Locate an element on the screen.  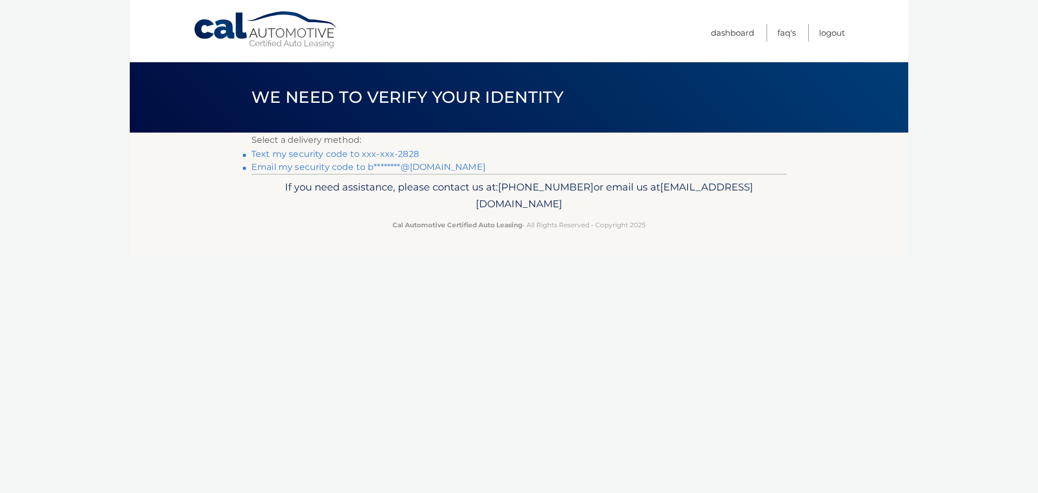
a: FAQ's is located at coordinates (787, 32).